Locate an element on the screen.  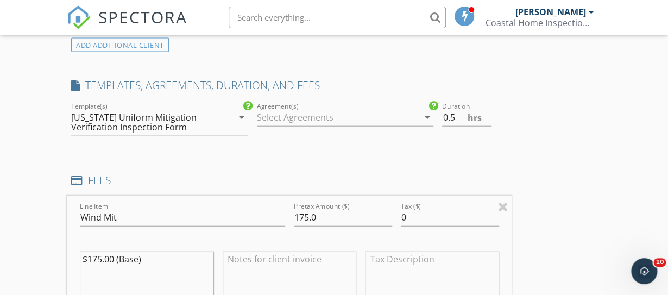
span: hrs is located at coordinates (475, 118).